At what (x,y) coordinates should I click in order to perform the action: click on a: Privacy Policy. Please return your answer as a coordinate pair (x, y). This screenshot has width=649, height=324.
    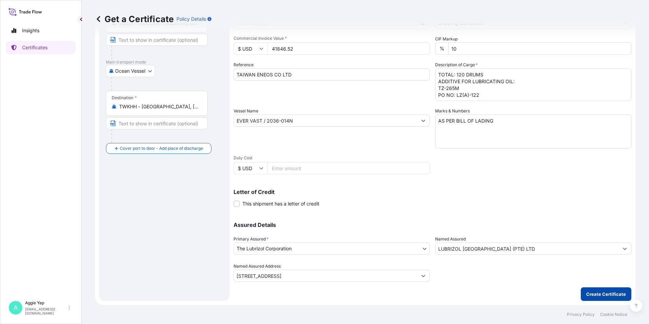
    Looking at the image, I should click on (581, 314).